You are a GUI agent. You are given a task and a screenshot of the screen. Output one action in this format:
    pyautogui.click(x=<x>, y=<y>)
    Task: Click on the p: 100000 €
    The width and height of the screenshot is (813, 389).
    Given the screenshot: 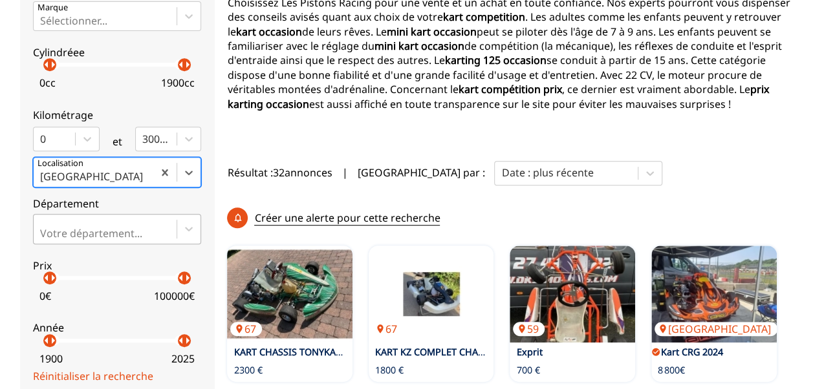 What is the action you would take?
    pyautogui.click(x=174, y=296)
    